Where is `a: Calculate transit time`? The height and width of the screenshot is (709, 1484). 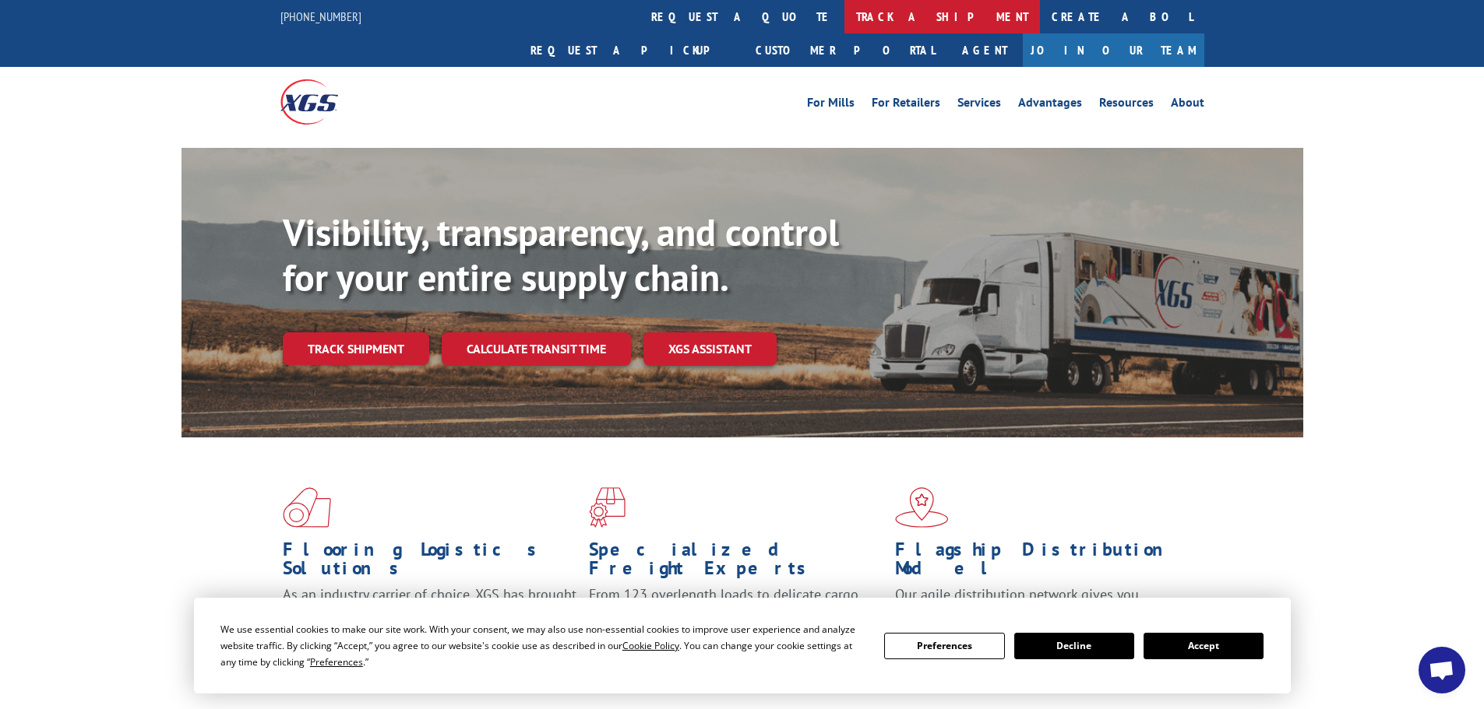 a: Calculate transit time is located at coordinates (536, 349).